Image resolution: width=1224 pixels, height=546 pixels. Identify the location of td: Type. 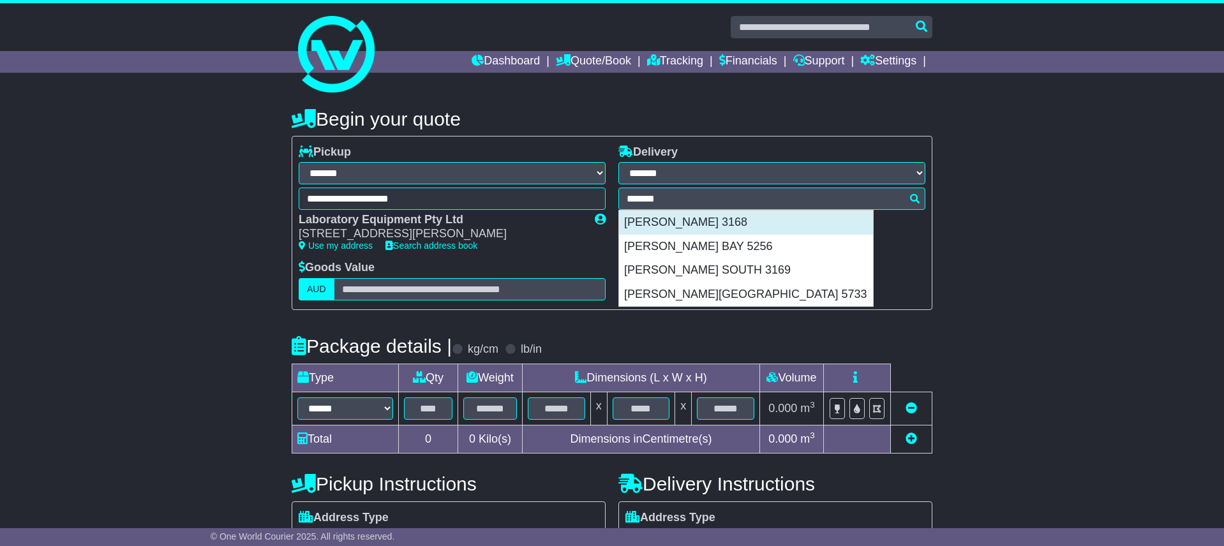
(345, 378).